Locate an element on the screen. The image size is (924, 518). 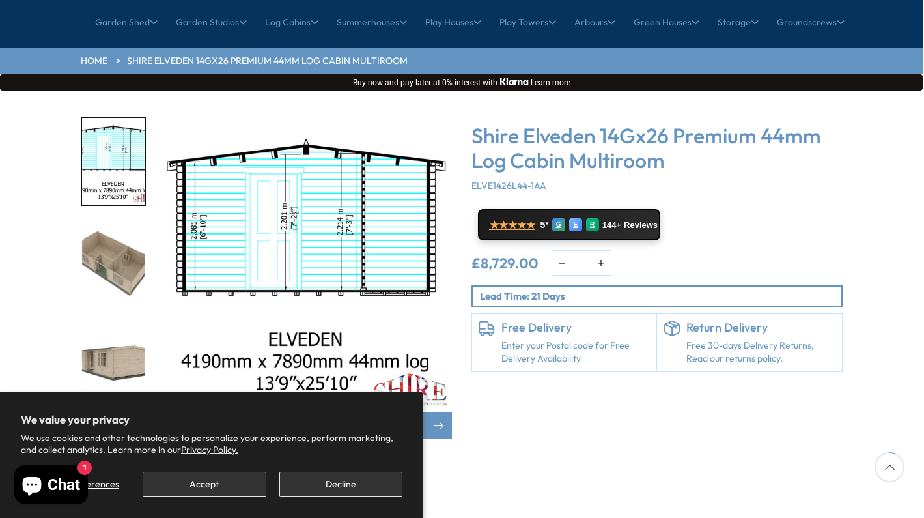
span: Reviews is located at coordinates (641, 225).